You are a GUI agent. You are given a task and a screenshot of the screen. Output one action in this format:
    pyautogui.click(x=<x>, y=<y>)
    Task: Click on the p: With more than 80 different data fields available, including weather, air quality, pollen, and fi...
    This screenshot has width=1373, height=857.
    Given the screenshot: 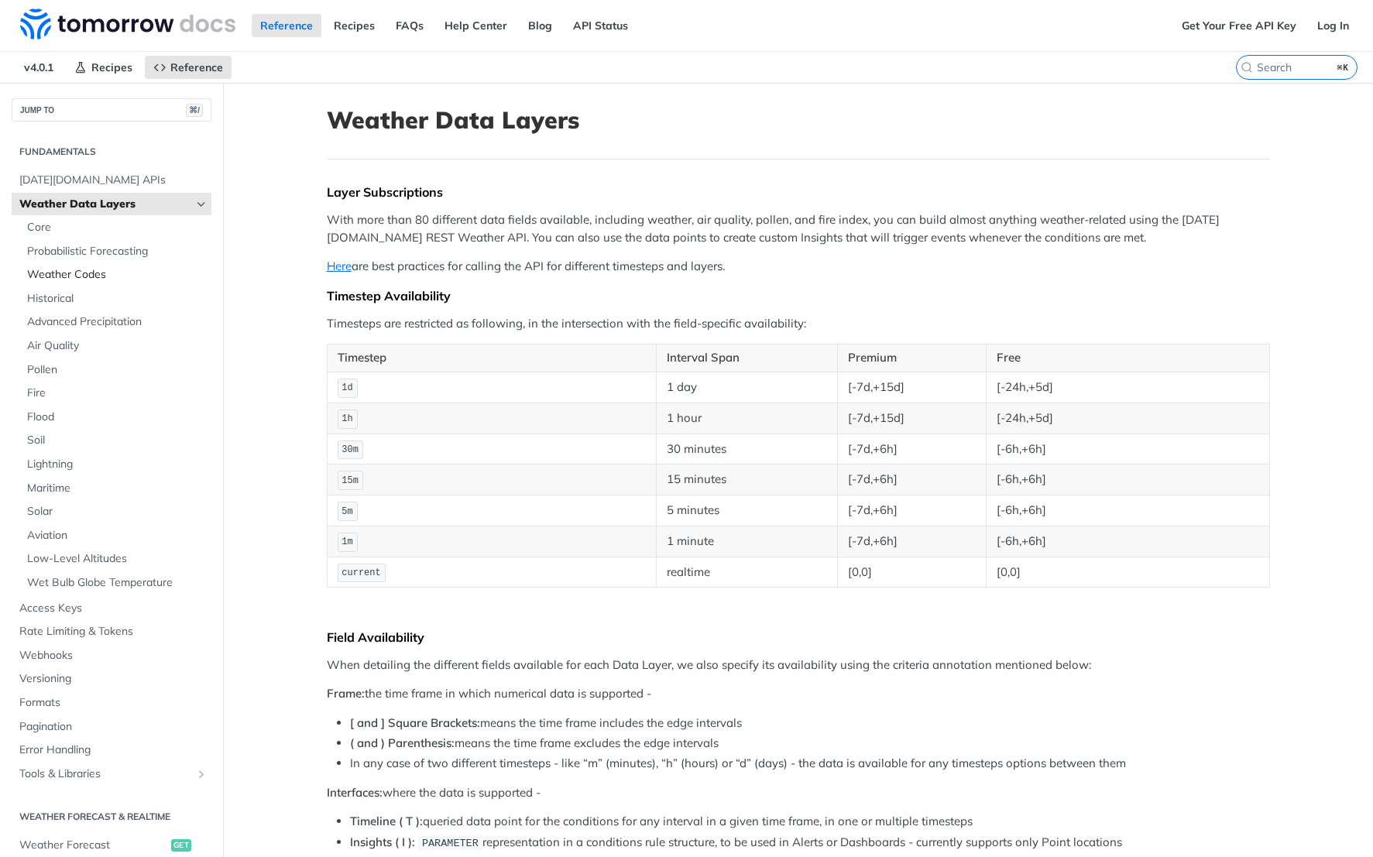 What is the action you would take?
    pyautogui.click(x=799, y=228)
    